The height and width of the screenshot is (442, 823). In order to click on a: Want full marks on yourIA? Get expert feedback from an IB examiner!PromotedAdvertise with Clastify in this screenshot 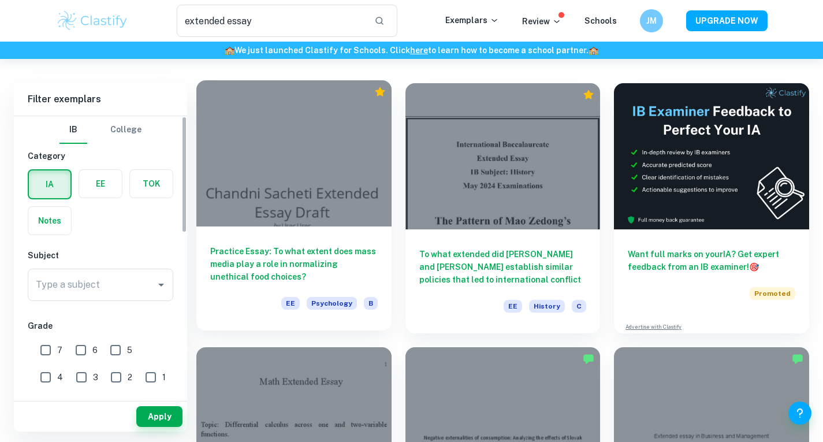, I will do `click(712, 208)`.